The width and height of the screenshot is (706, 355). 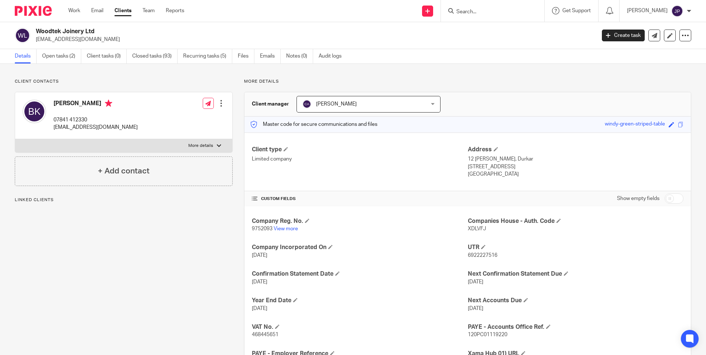 What do you see at coordinates (300, 56) in the screenshot?
I see `a: Notes (0)` at bounding box center [300, 56].